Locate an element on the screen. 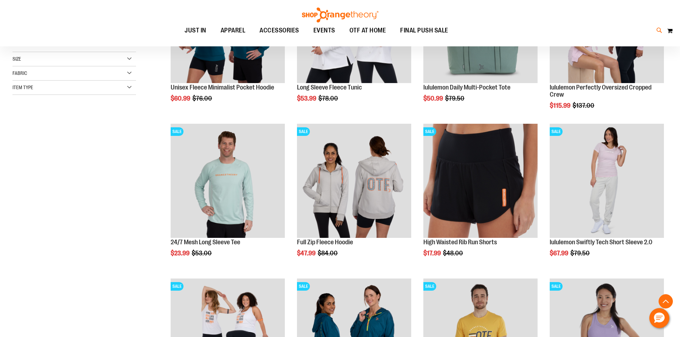 Image resolution: width=680 pixels, height=337 pixels. span: EVENTS is located at coordinates (324, 30).